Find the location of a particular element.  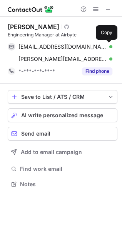

button: Add to email campaign is located at coordinates (62, 152).